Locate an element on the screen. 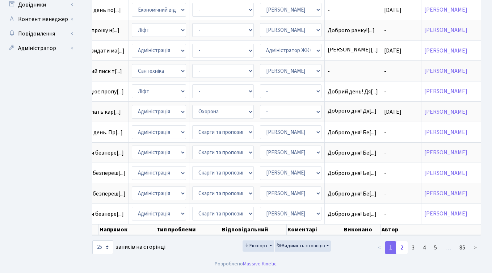 This screenshot has height=273, width=492. span: Как сделать кар[...] is located at coordinates (96, 112).